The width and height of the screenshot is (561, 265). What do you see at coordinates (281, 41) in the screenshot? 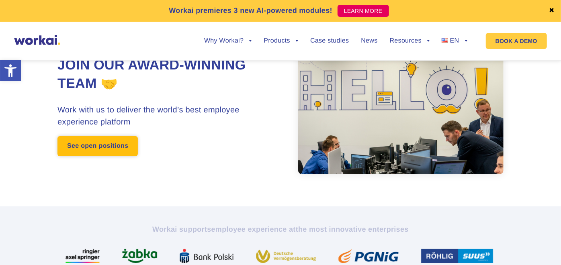
I see `a: Products` at bounding box center [281, 41].